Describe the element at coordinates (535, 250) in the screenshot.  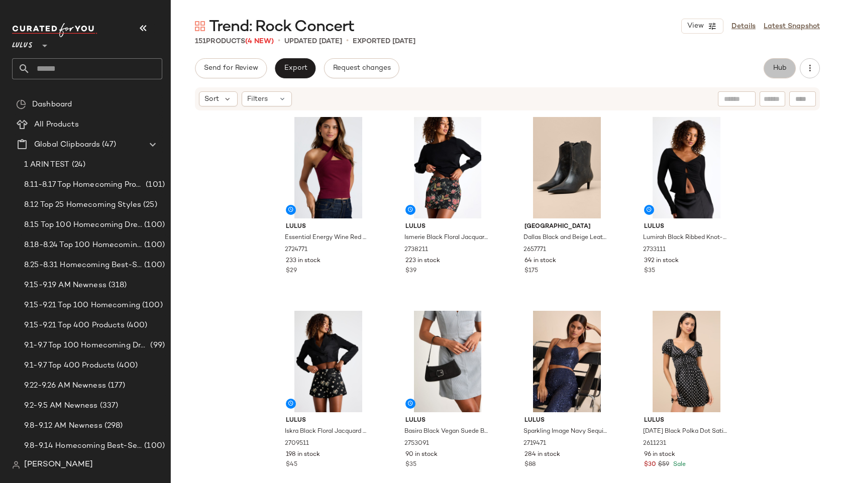
I see `span: 2657771` at that location.